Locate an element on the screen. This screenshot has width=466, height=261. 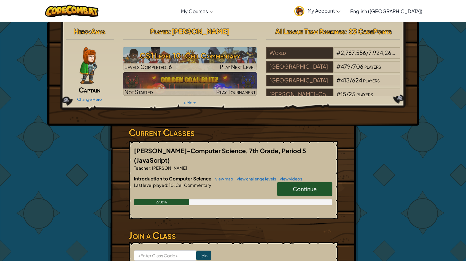
span: 2,767,556 is located at coordinates (353, 52).